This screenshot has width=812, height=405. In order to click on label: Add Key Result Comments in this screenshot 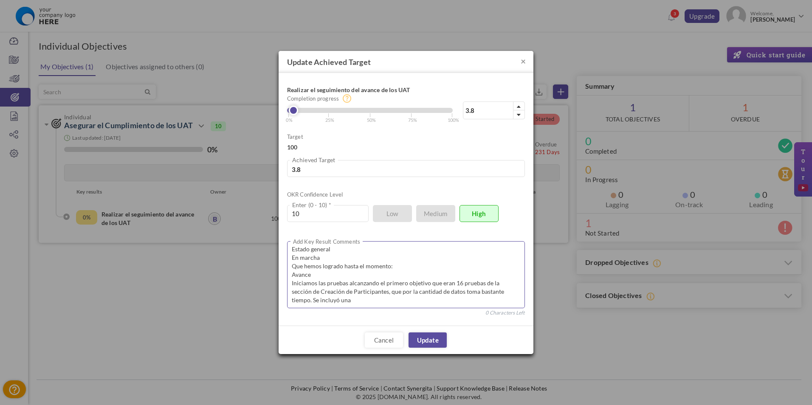, I will do `click(327, 242)`.